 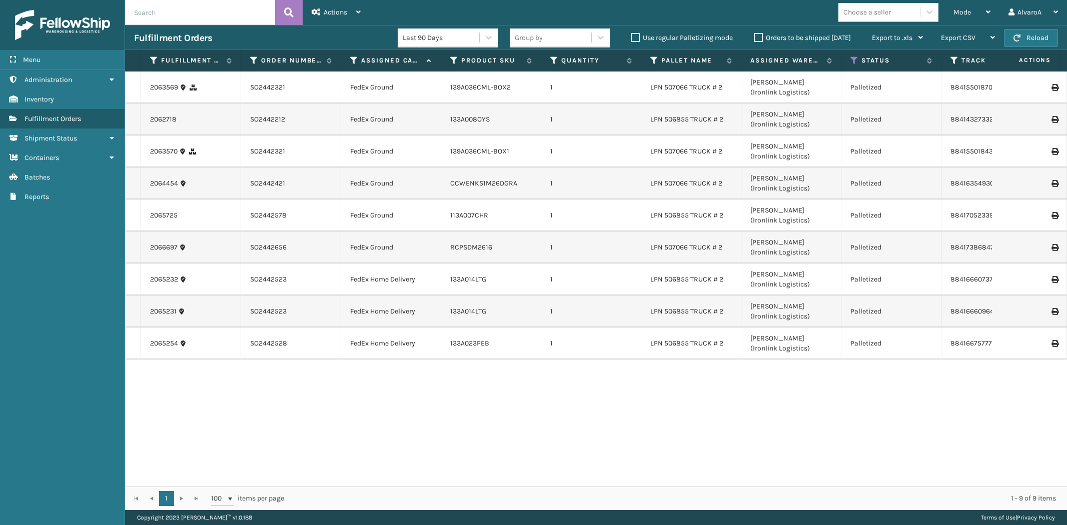 I want to click on h3: Fulfillment Orders, so click(x=173, y=38).